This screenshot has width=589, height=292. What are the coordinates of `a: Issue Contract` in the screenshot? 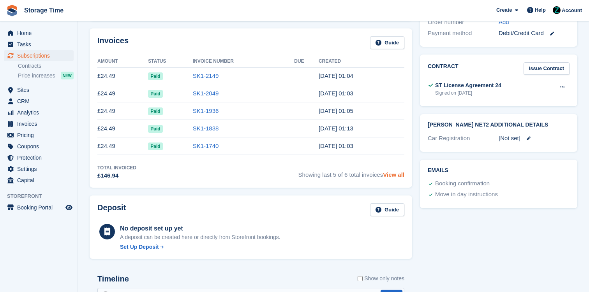 It's located at (547, 69).